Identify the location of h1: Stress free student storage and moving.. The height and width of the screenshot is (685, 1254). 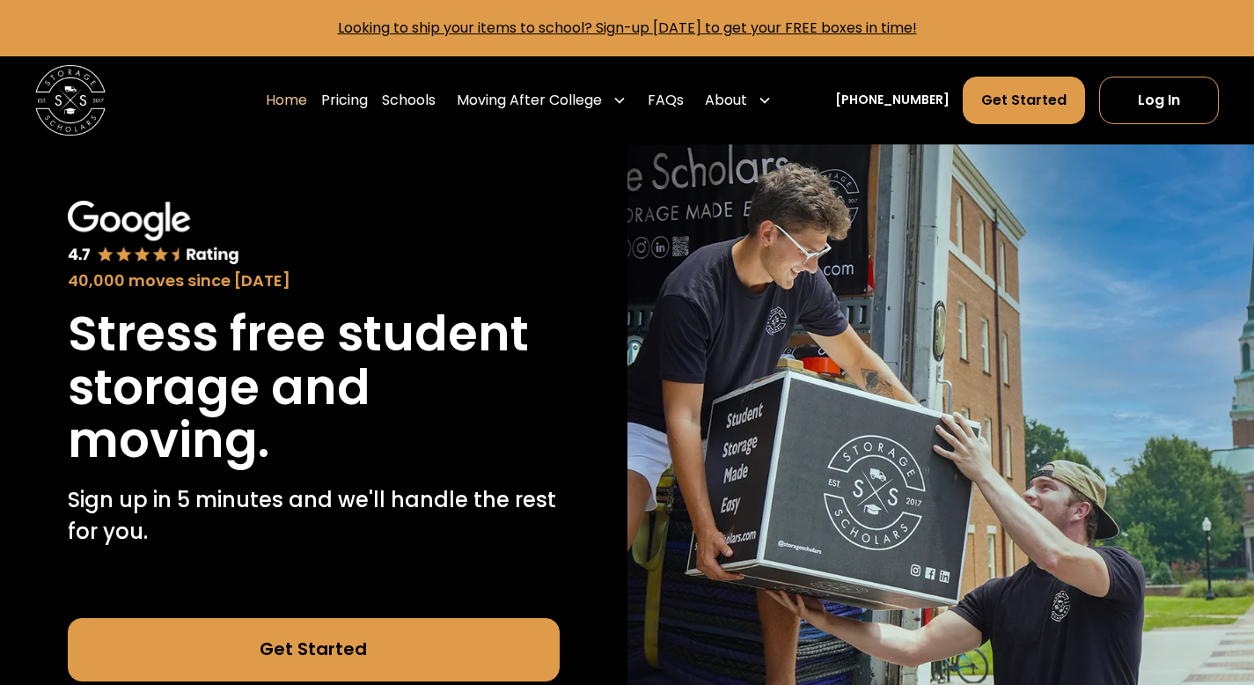
(313, 386).